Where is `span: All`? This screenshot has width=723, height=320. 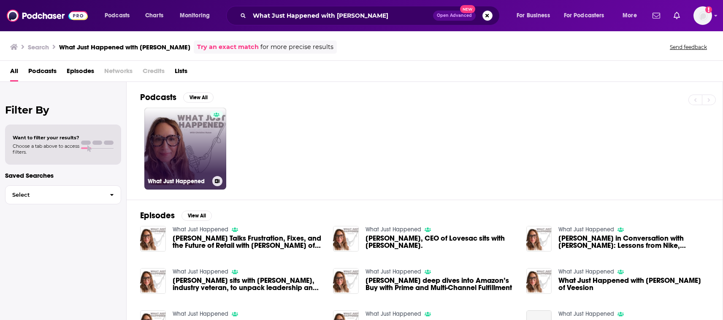
span: All is located at coordinates (14, 73).